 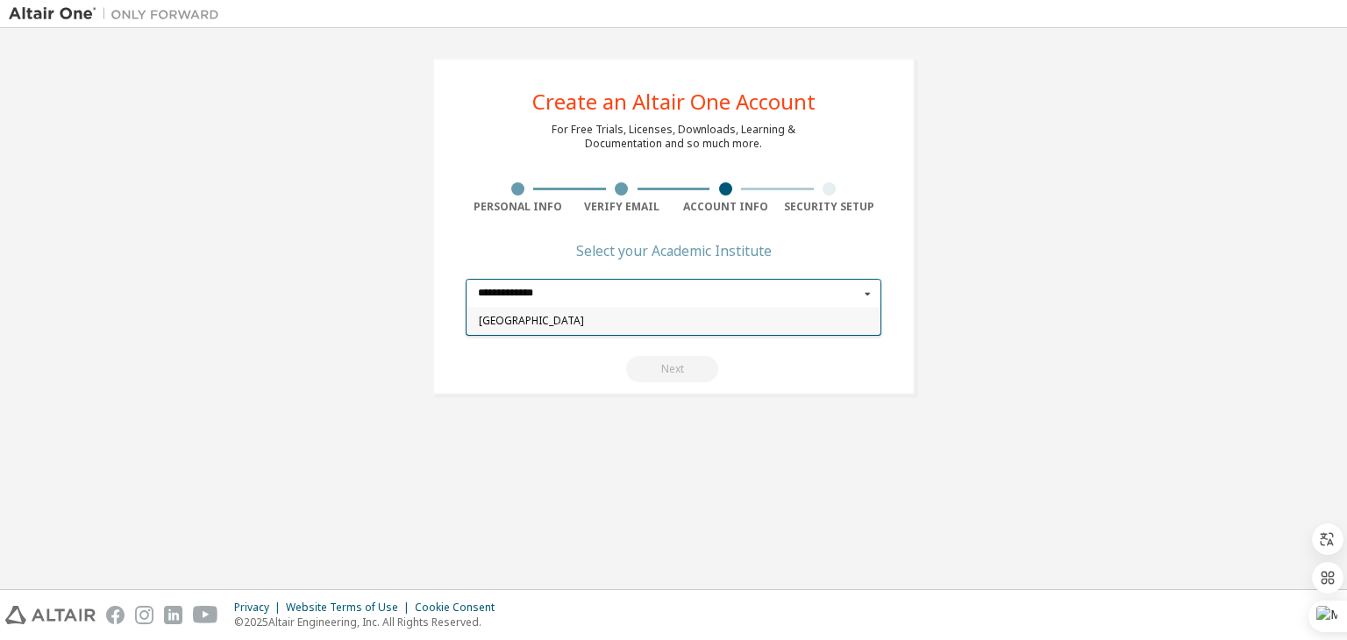 I want to click on div: Select your Academic Institute, so click(x=674, y=251).